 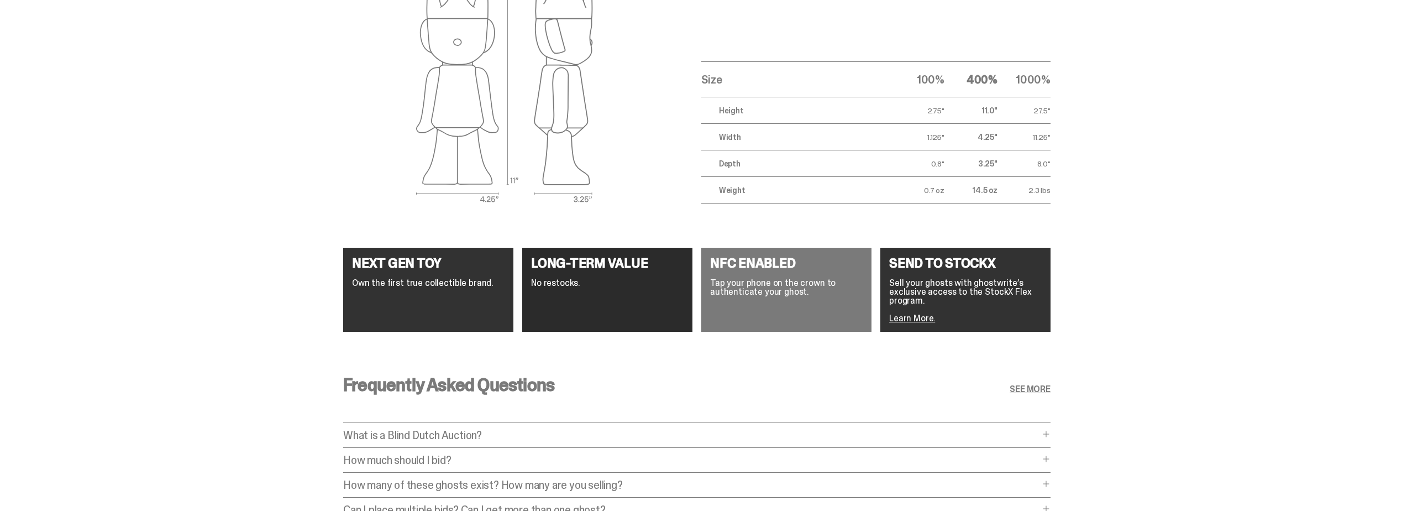 What do you see at coordinates (449, 385) in the screenshot?
I see `h3: Frequently Asked Questions` at bounding box center [449, 385].